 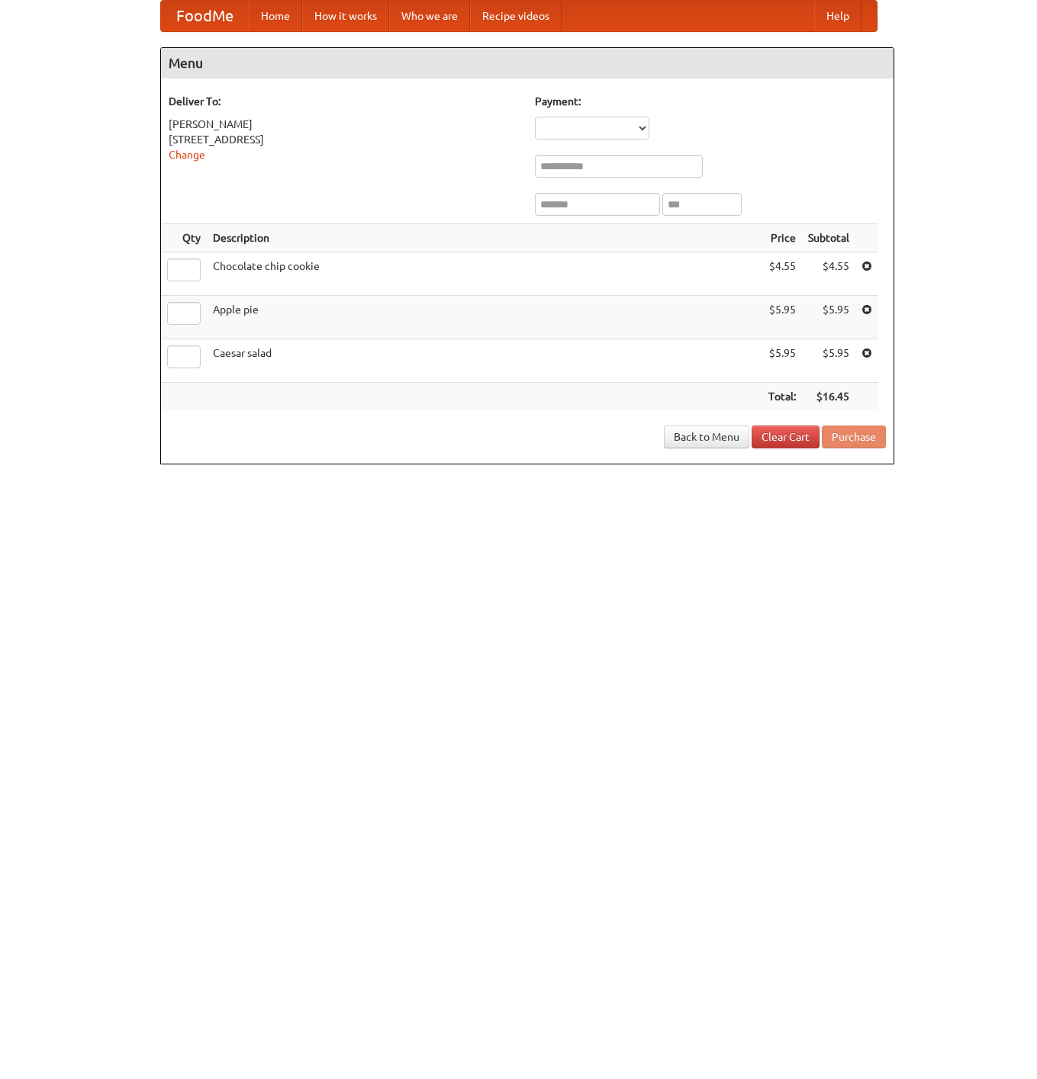 What do you see at coordinates (484, 361) in the screenshot?
I see `td: Caesar salad` at bounding box center [484, 361].